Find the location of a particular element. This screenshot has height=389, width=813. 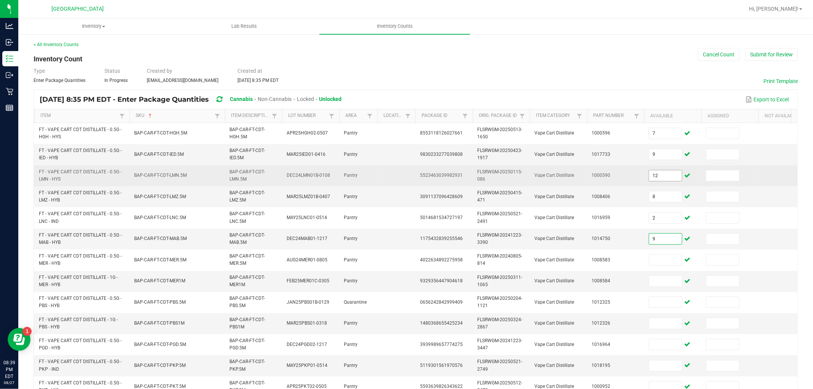

th: Assigned is located at coordinates (730, 116).